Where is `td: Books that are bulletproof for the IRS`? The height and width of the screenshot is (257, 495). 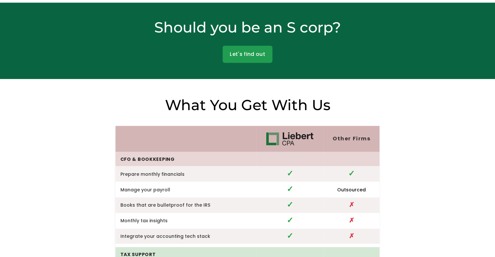 td: Books that are bulletproof for the IRS is located at coordinates (186, 205).